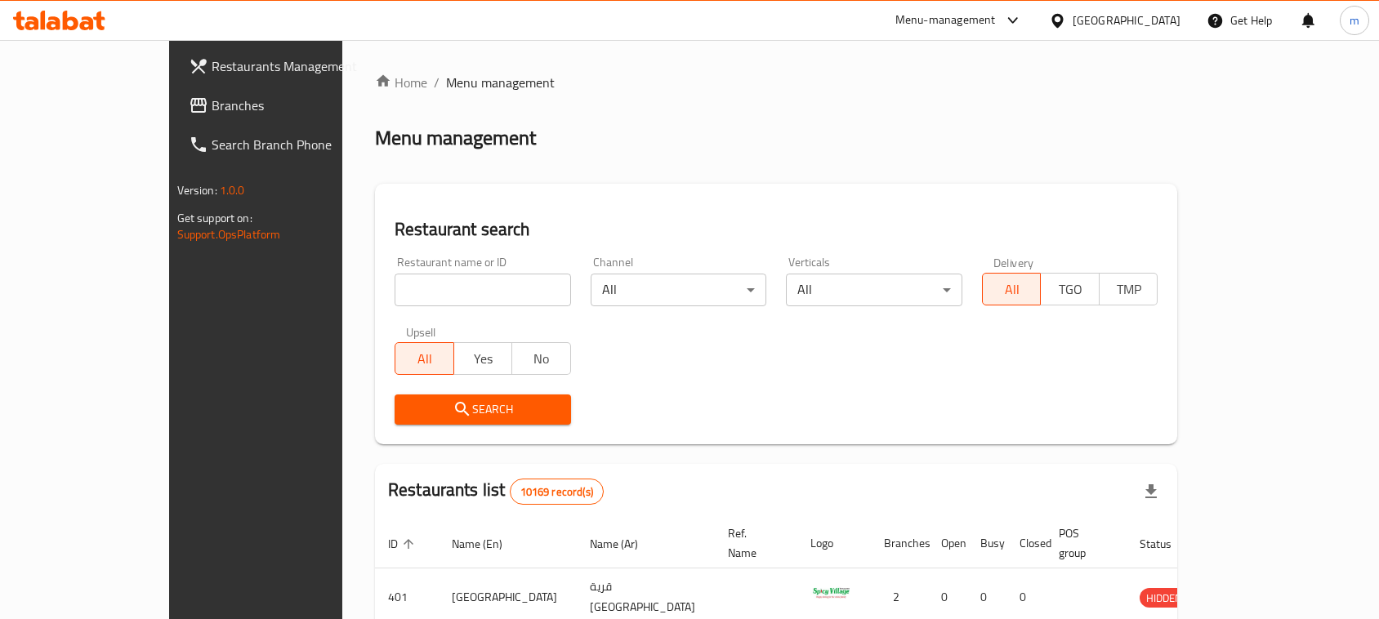  Describe the element at coordinates (500, 83) in the screenshot. I see `span: Menu management` at that location.